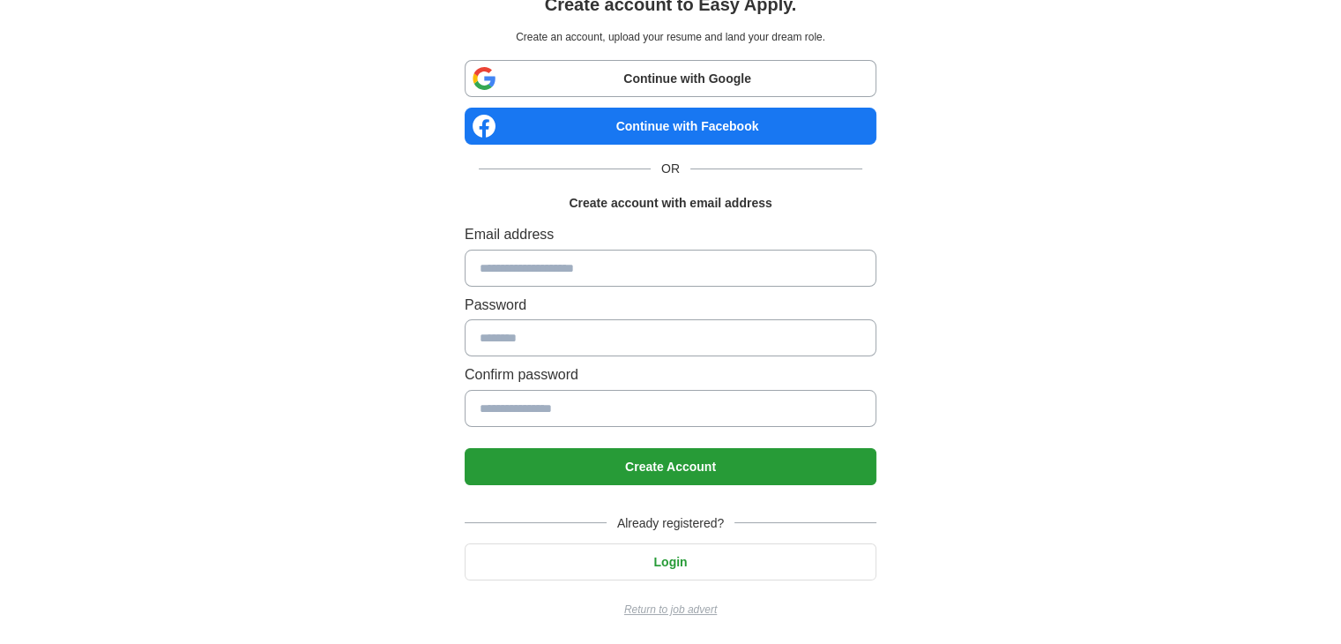 This screenshot has width=1341, height=644. What do you see at coordinates (670, 466) in the screenshot?
I see `button: Create Account` at bounding box center [670, 466].